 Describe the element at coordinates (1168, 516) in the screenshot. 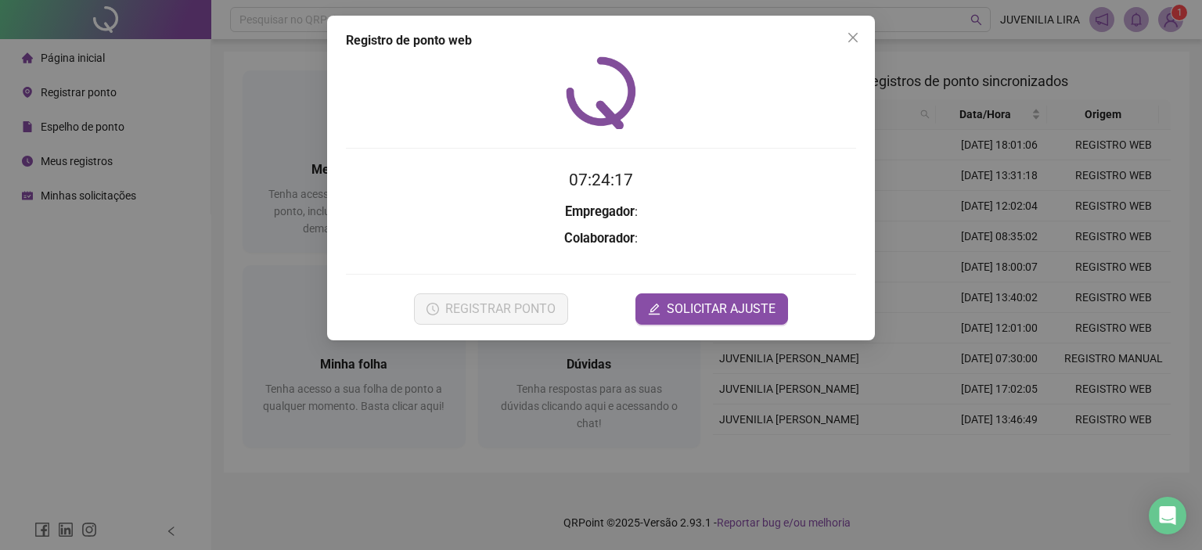

I see `div: Open Intercom Messenger` at that location.